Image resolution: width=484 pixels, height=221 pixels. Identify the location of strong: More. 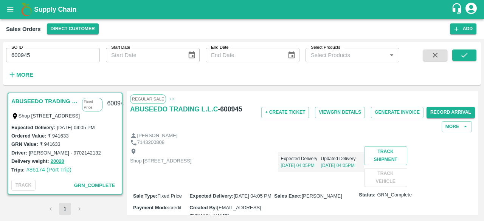
(25, 75).